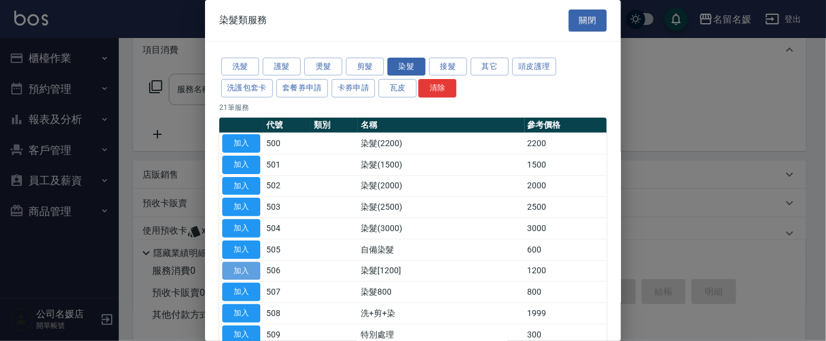 The image size is (826, 341). Describe the element at coordinates (282, 67) in the screenshot. I see `button: 護髮` at that location.